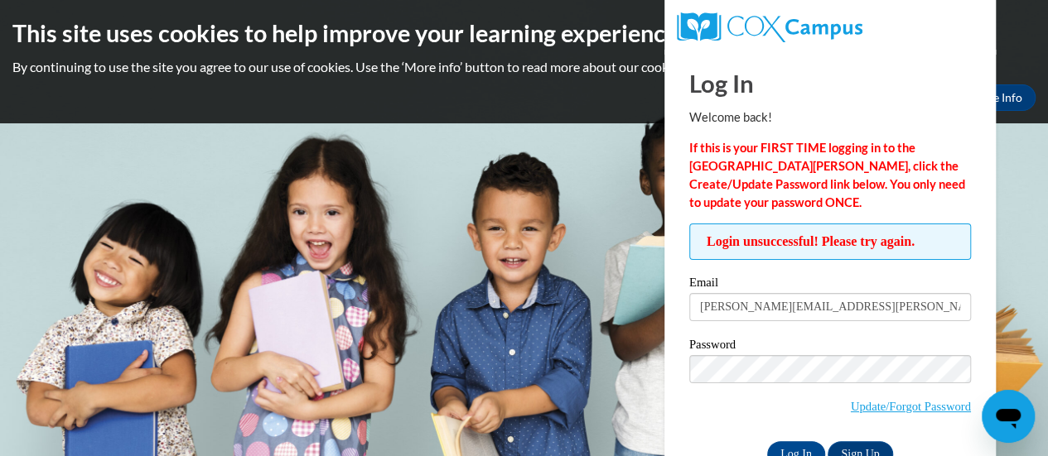  Describe the element at coordinates (830, 285) in the screenshot. I see `label: Email` at that location.